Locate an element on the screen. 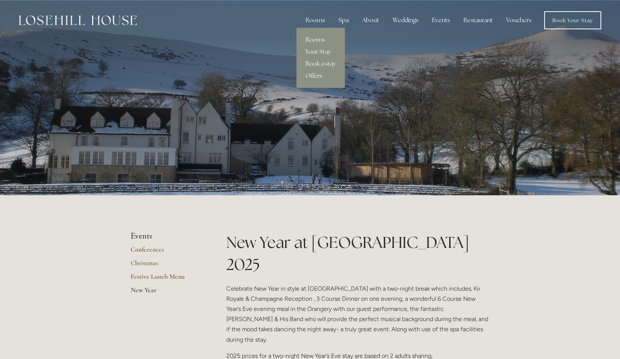 This screenshot has height=359, width=620. a: Rooms is located at coordinates (320, 40).